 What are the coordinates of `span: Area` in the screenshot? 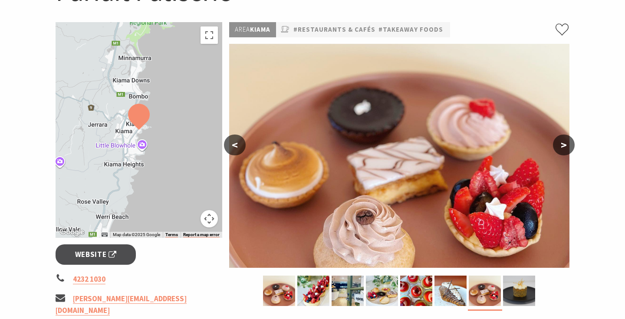 It's located at (242, 29).